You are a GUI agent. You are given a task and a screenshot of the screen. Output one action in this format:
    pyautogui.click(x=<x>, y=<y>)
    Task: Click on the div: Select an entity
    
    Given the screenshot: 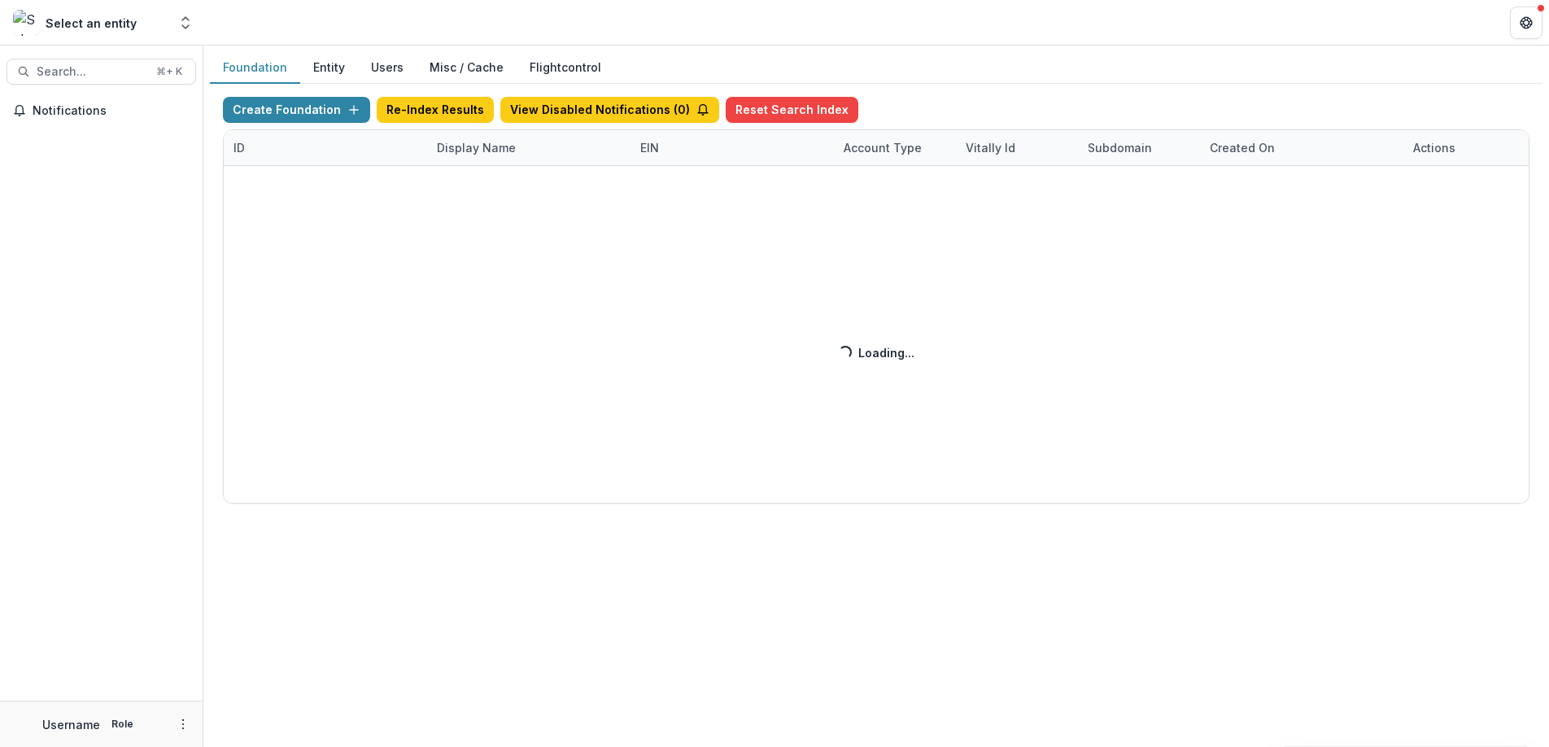 What is the action you would take?
    pyautogui.click(x=91, y=23)
    